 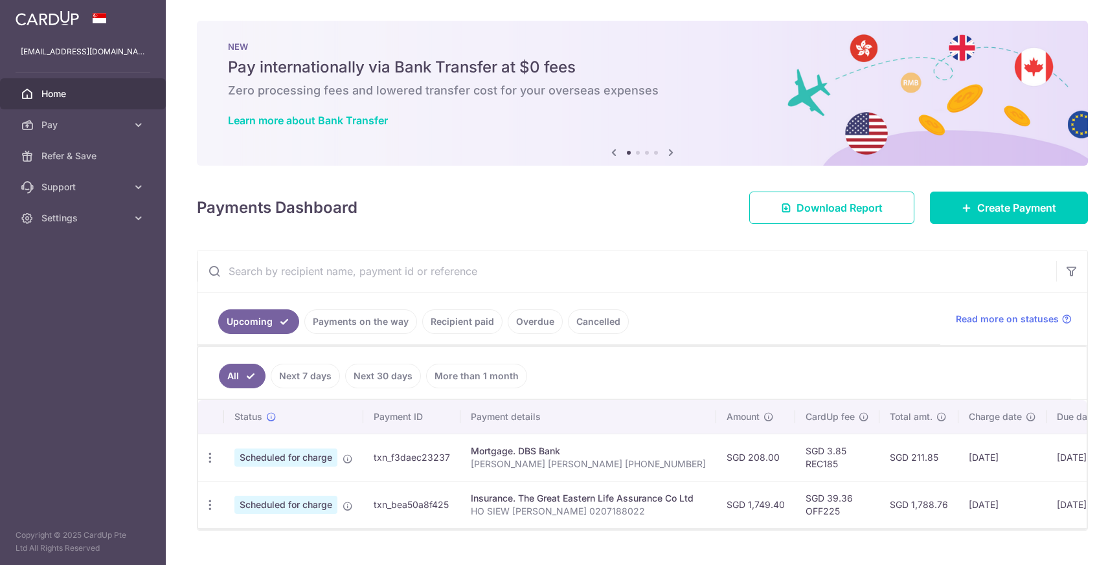 What do you see at coordinates (47, 18) in the screenshot?
I see `img: CardUp` at bounding box center [47, 18].